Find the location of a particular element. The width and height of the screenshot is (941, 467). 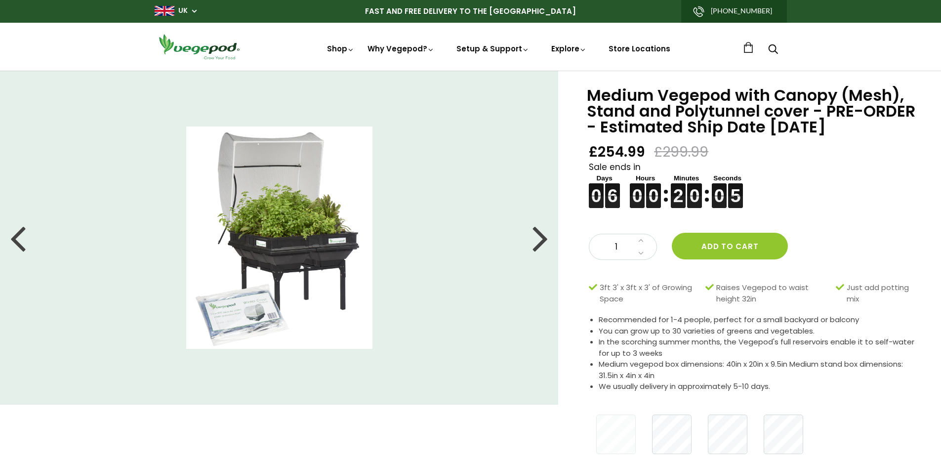

h1: Medium Vegepod with Canopy (Mesh), Stand and Polytunnel cover - PRE-ORDER - Estimated Ship Date [... is located at coordinates (751, 111).